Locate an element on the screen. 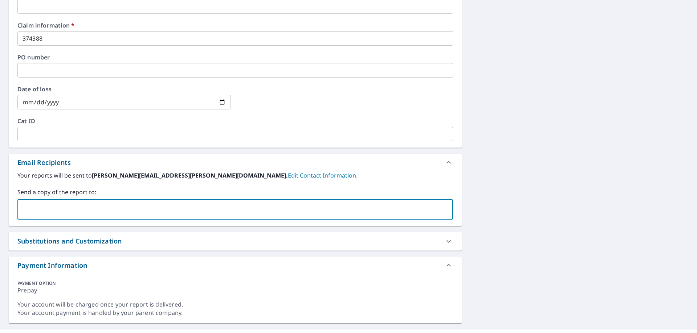 The image size is (697, 333). label: Date of loss is located at coordinates (124, 89).